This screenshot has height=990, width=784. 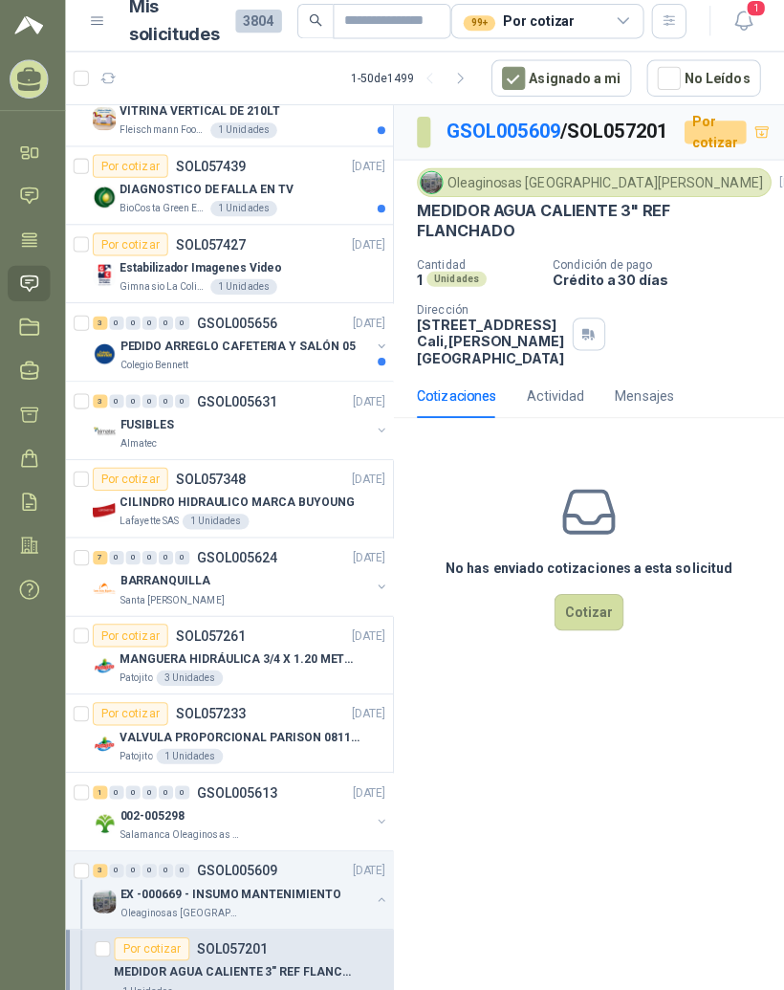 I want to click on p: CILINDRO HIDRAULICO MARCA BUYOUNG, so click(x=242, y=507).